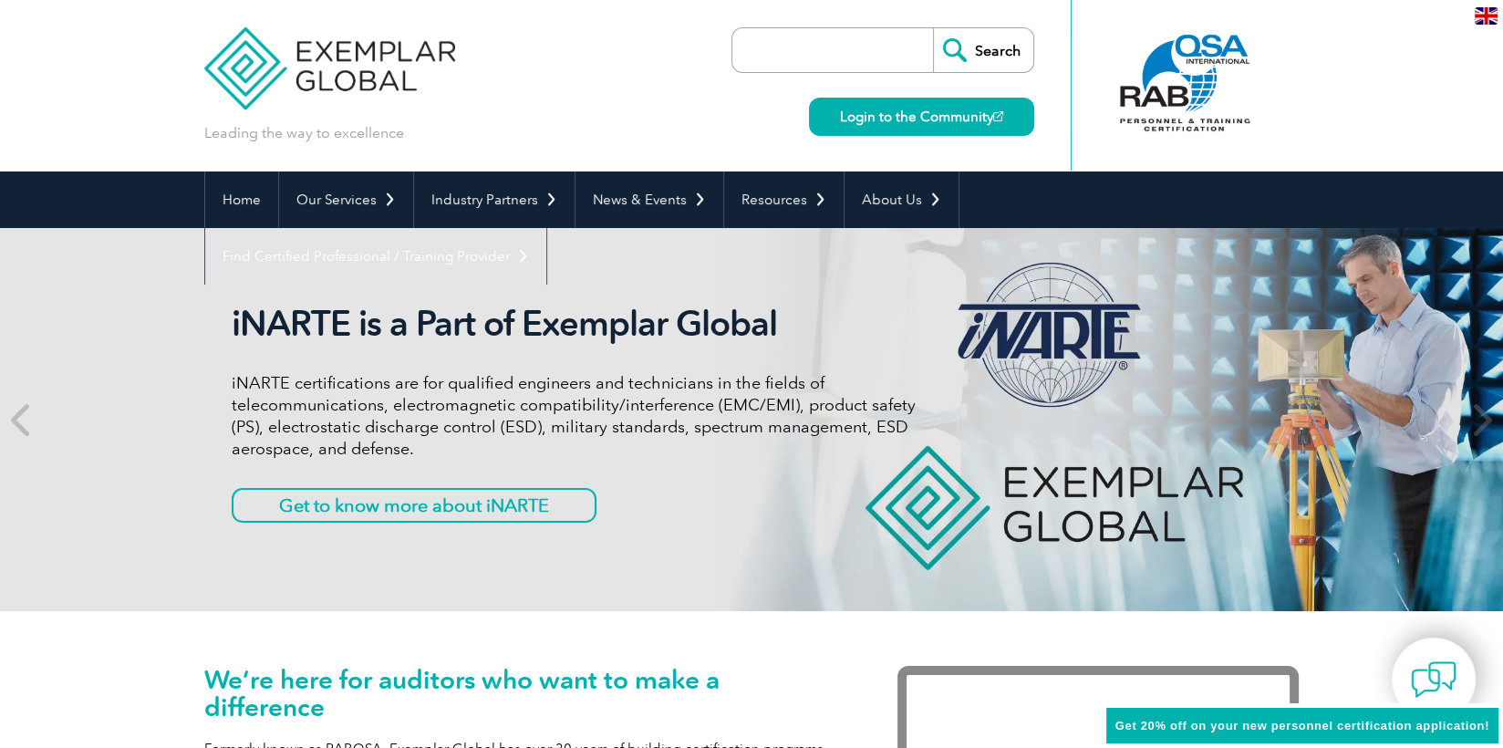 The image size is (1503, 748). Describe the element at coordinates (524, 693) in the screenshot. I see `h1: We’re here for auditors who want to make a difference` at that location.